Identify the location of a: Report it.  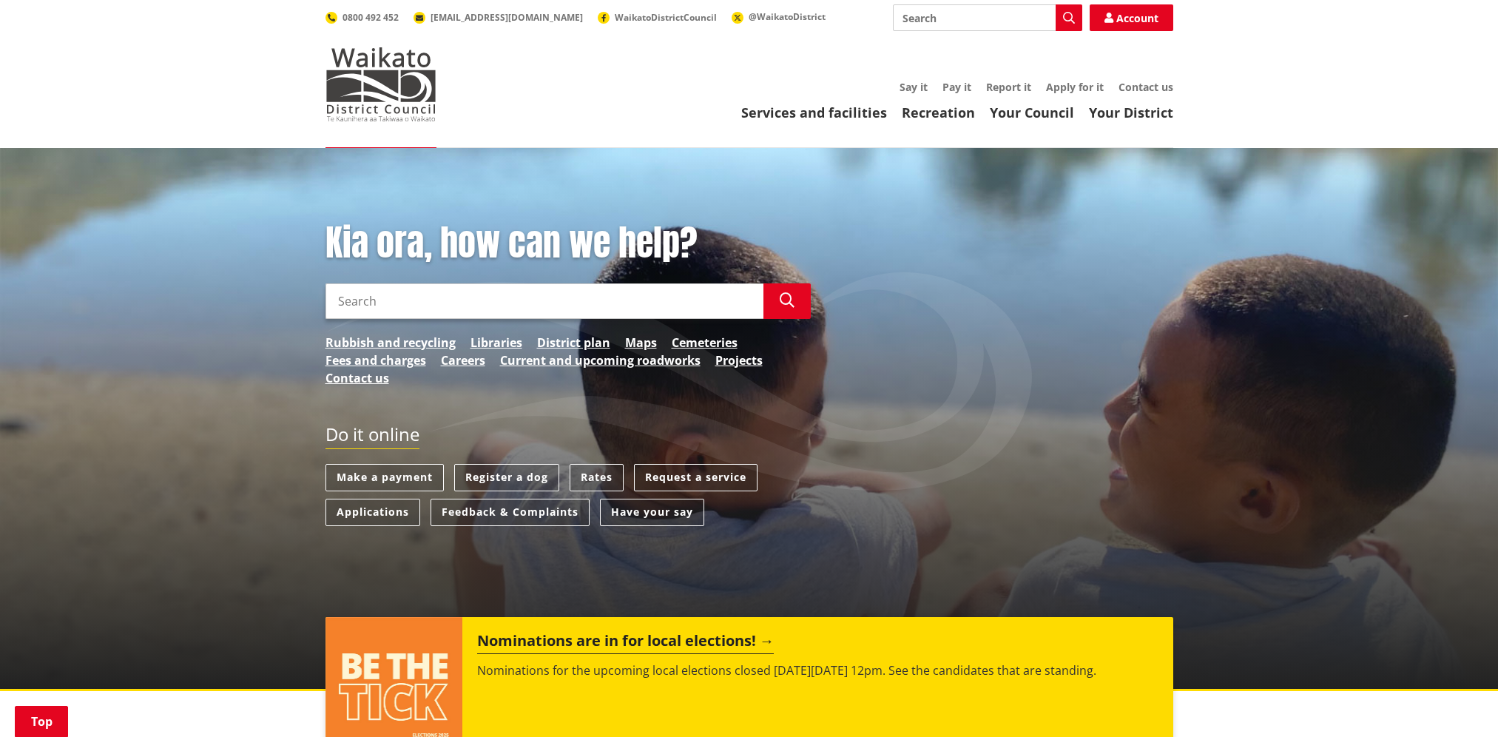
(1009, 87).